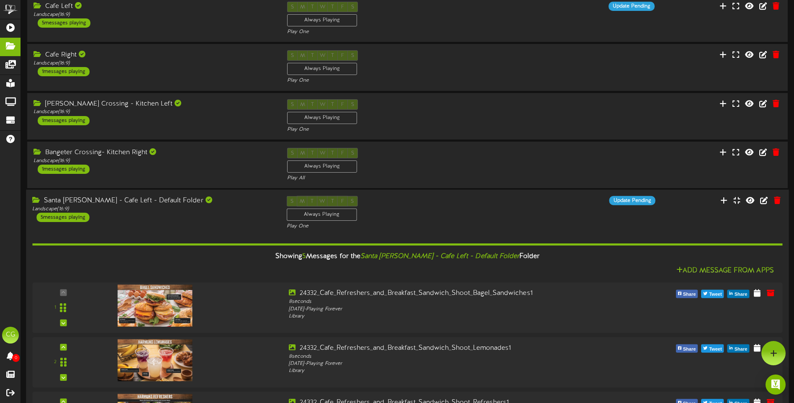  Describe the element at coordinates (725, 270) in the screenshot. I see `button: Add Message From Apps` at that location.